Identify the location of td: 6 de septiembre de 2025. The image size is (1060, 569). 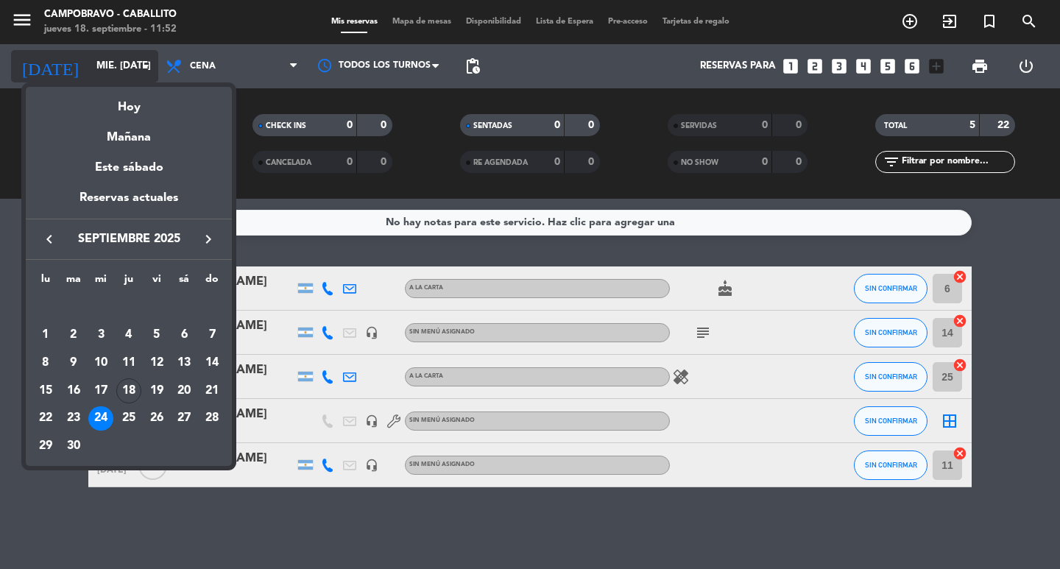
(185, 336).